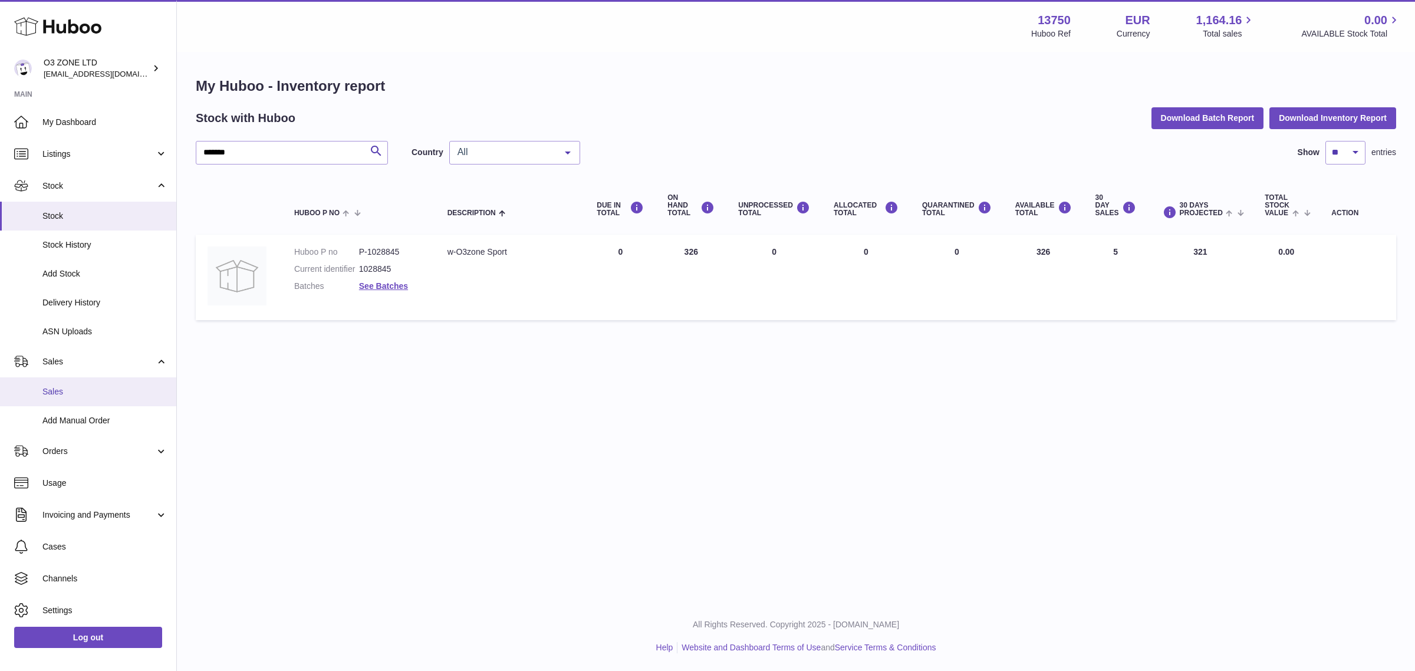 This screenshot has height=671, width=1415. Describe the element at coordinates (885, 647) in the screenshot. I see `a: Service Terms & Conditions` at that location.